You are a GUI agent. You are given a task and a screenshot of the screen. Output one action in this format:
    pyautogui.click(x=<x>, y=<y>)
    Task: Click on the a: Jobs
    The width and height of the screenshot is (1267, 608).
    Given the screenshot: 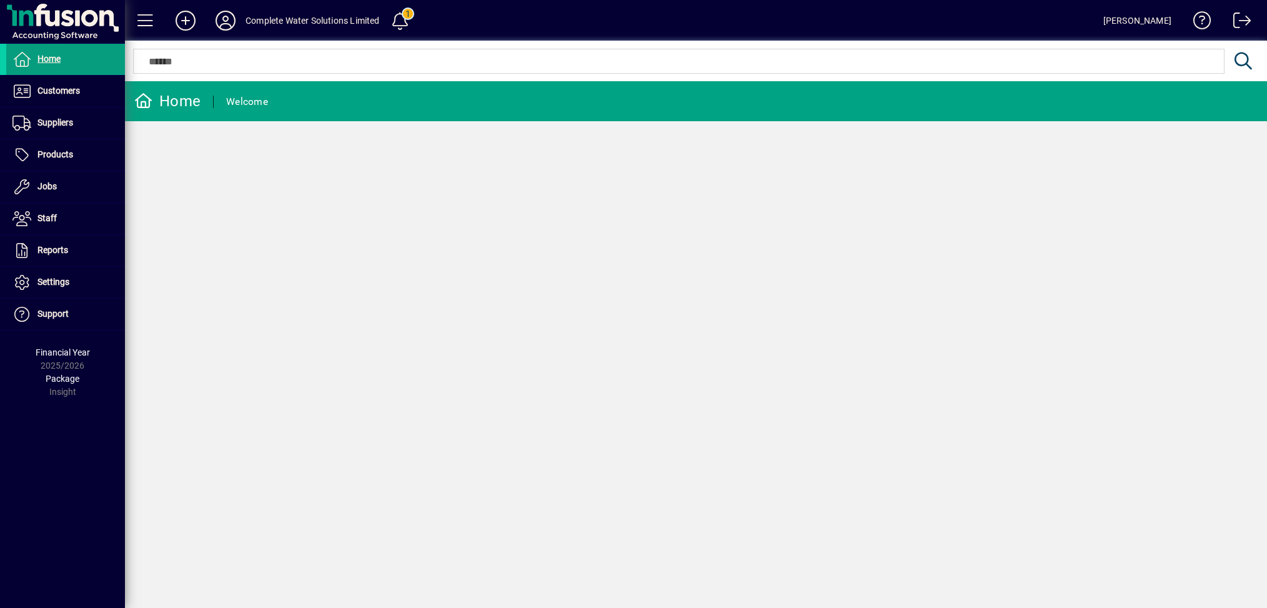 What is the action you would take?
    pyautogui.click(x=66, y=187)
    